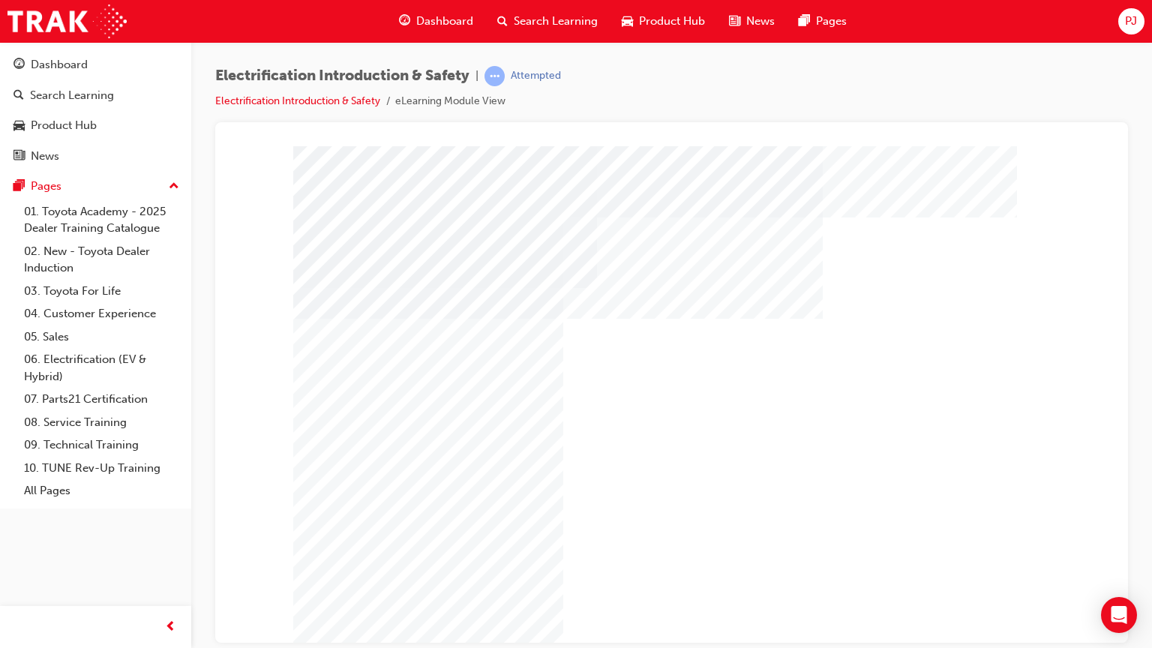 This screenshot has height=648, width=1152. What do you see at coordinates (663, 21) in the screenshot?
I see `a: car-iconProduct Hub` at bounding box center [663, 21].